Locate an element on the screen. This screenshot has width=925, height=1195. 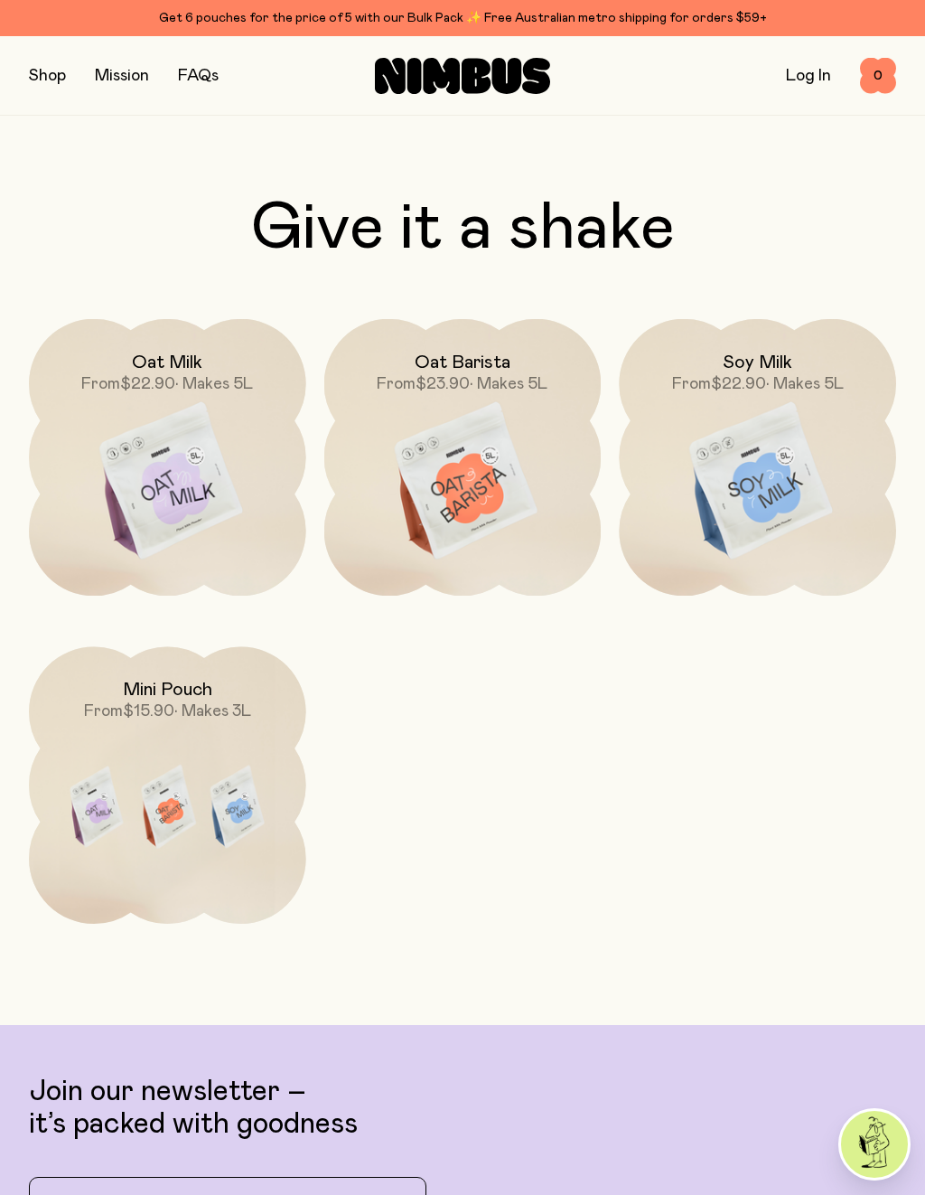
h2: Oat Barista is located at coordinates (463, 362).